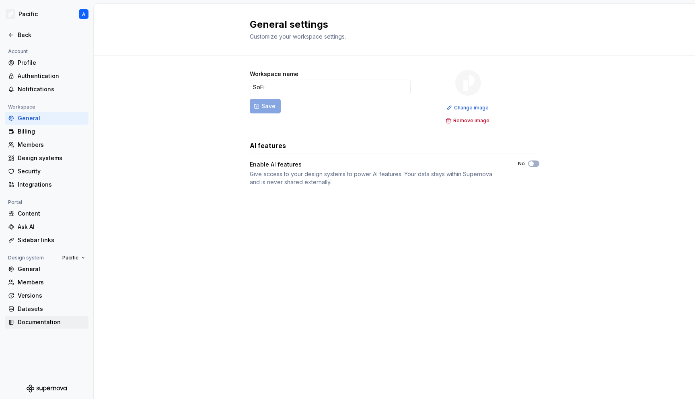 The image size is (695, 399). I want to click on button: PacificA, so click(47, 14).